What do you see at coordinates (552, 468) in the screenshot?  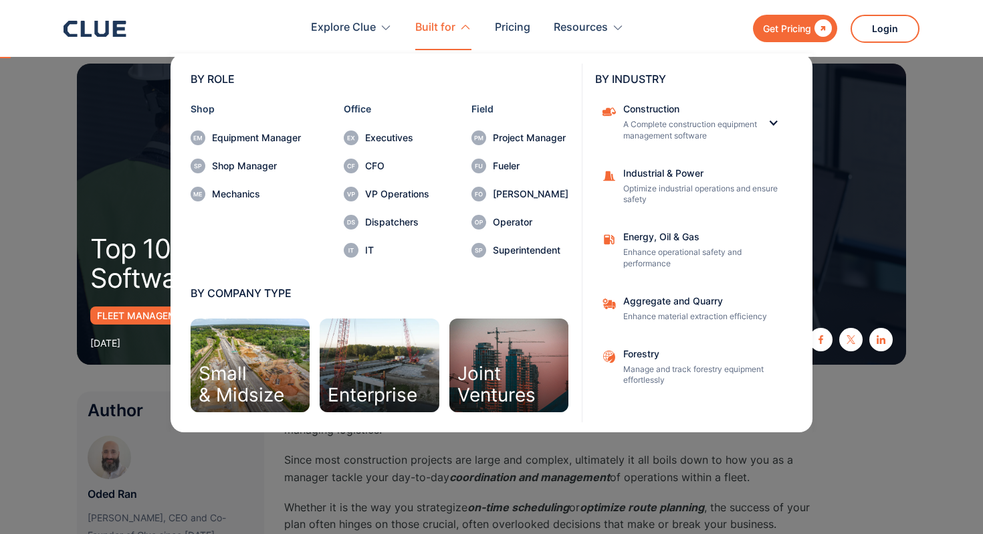 I see `p: Since most construction projects are large and complex, ultimately it all boils down to how you a...` at bounding box center [552, 468].